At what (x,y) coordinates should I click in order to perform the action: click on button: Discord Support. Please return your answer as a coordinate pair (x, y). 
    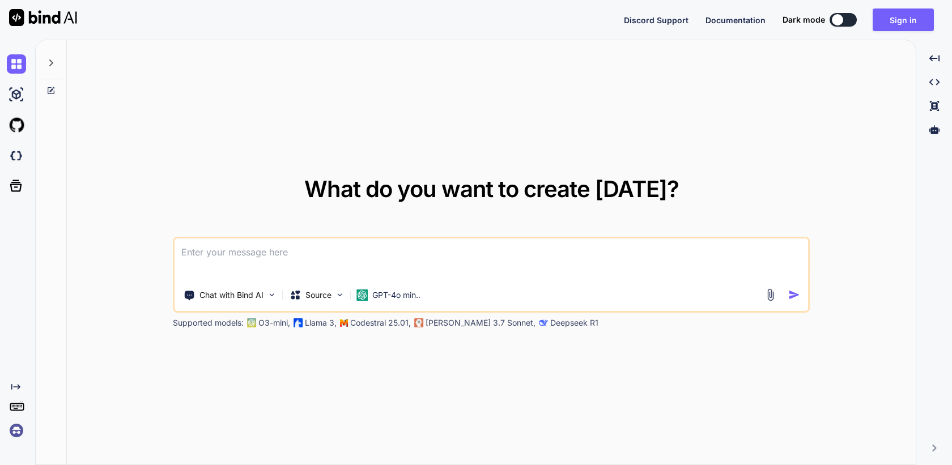
    Looking at the image, I should click on (656, 20).